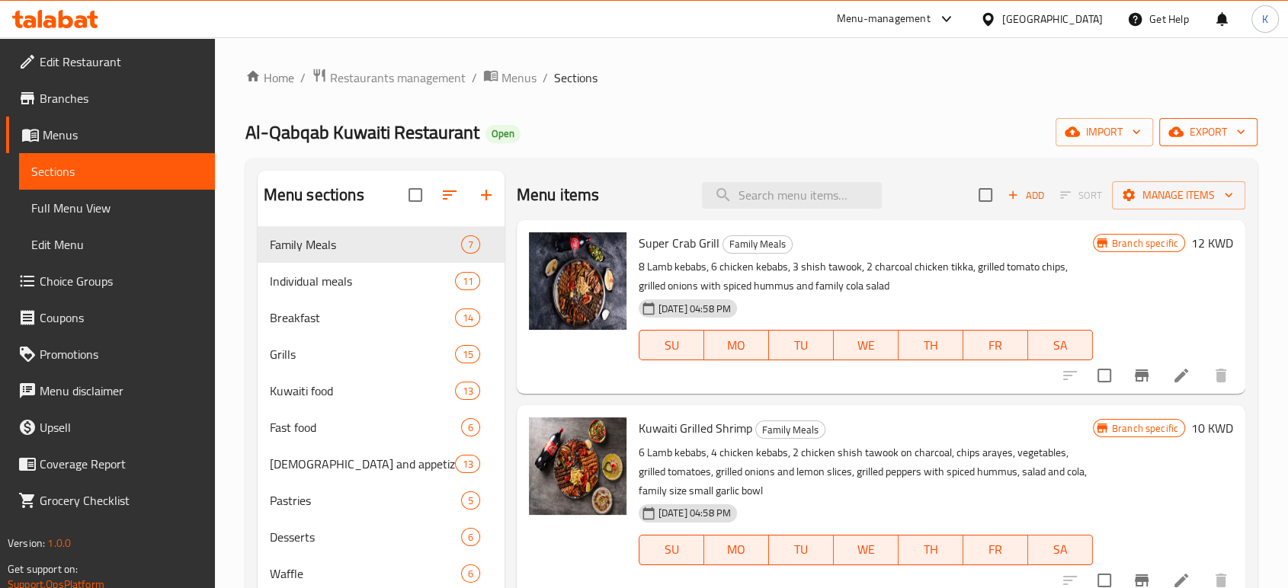 The image size is (1288, 588). What do you see at coordinates (801, 345) in the screenshot?
I see `span: TU` at bounding box center [801, 345].